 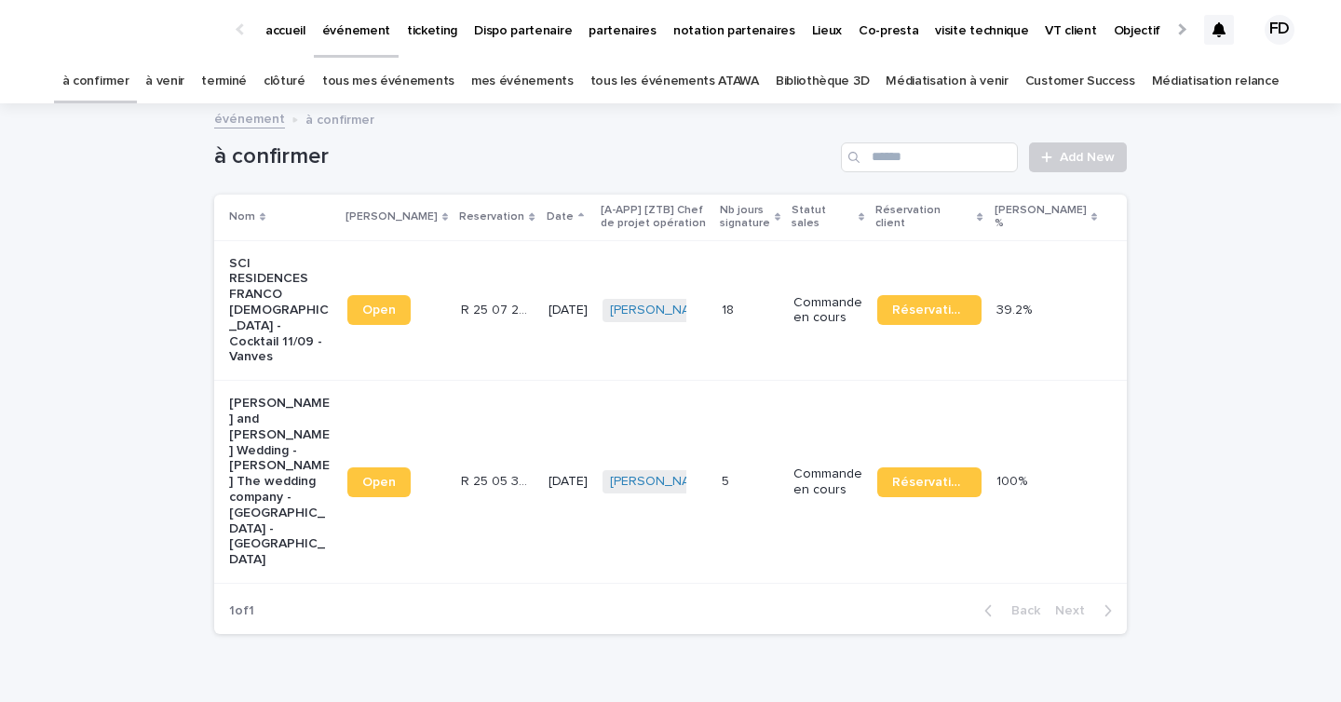 What do you see at coordinates (1078, 157) in the screenshot?
I see `a: Add New` at bounding box center [1078, 157].